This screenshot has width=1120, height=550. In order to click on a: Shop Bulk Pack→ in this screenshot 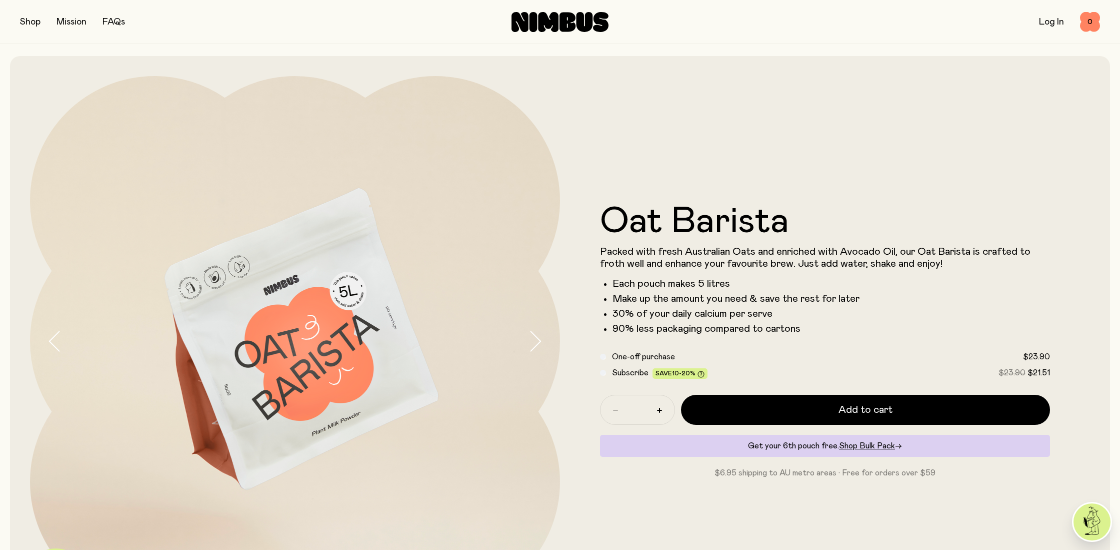, I will do `click(871, 446)`.